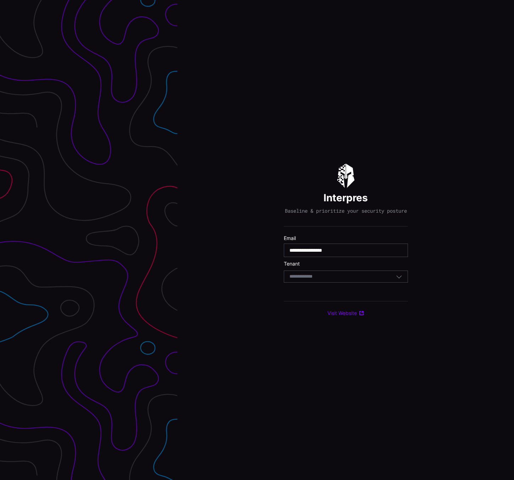 The image size is (514, 480). I want to click on label: Email, so click(346, 238).